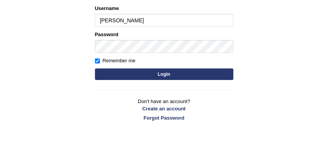  Describe the element at coordinates (164, 109) in the screenshot. I see `a: Create an account` at that location.